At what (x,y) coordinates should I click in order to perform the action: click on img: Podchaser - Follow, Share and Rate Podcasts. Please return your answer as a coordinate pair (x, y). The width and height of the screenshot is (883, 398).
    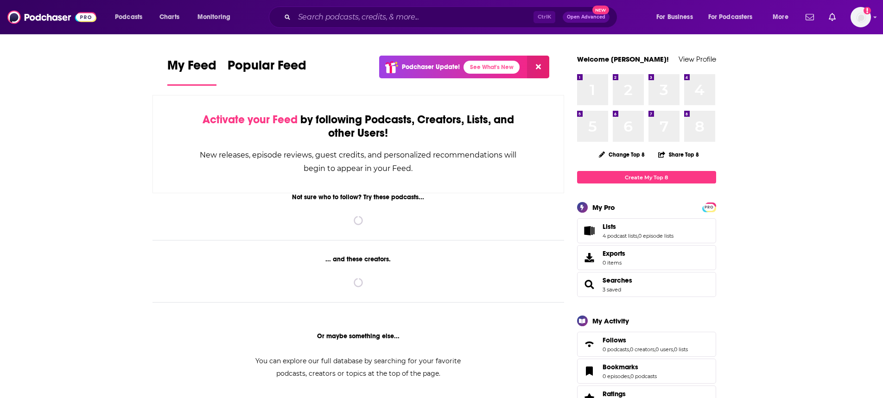
    Looking at the image, I should click on (52, 17).